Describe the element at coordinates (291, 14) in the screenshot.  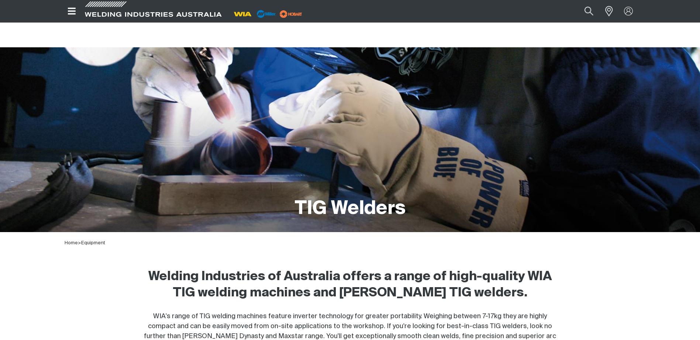
I see `img: miller` at that location.